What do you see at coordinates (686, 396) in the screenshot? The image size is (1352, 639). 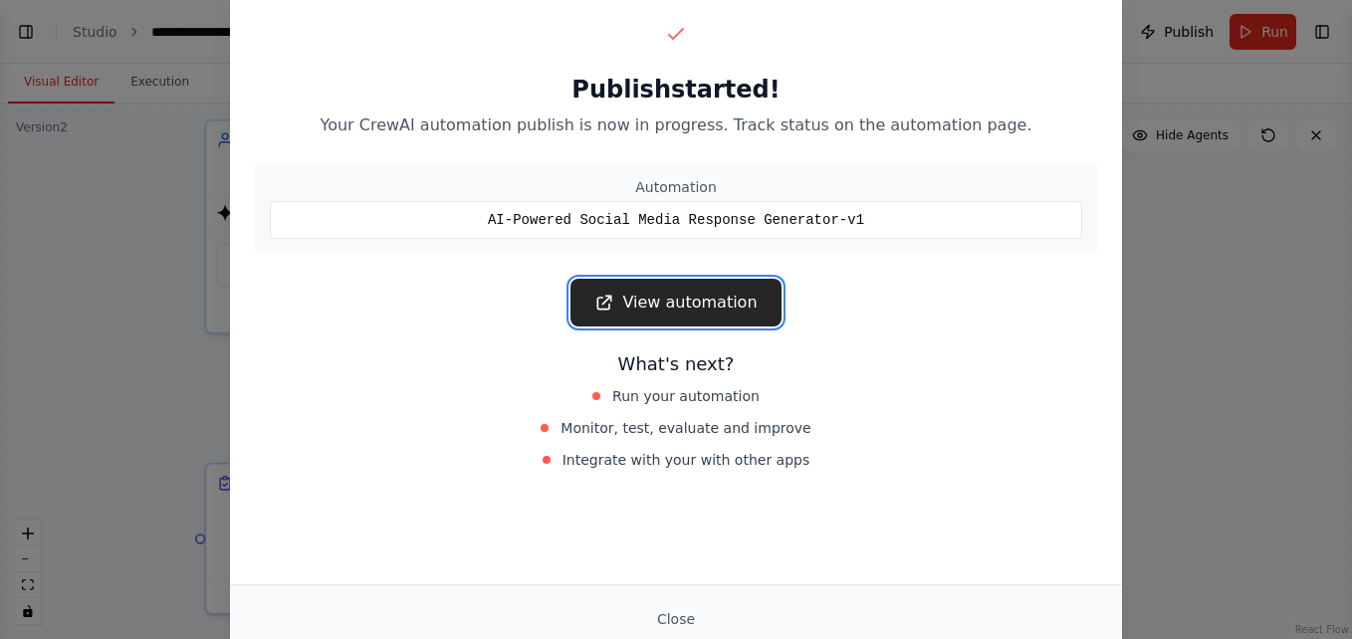 I see `span: Run your automation` at bounding box center [686, 396].